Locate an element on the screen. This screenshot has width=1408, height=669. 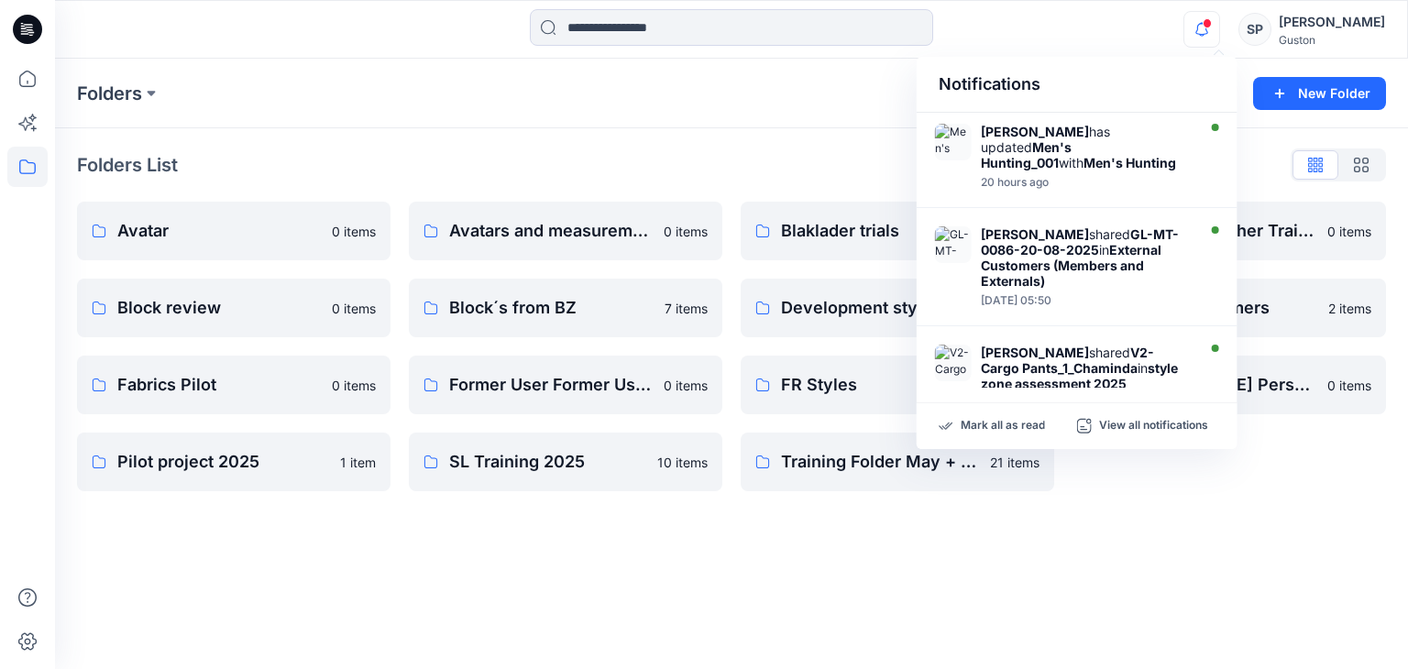
a: Avatars and measurement lists0 items is located at coordinates (566, 231).